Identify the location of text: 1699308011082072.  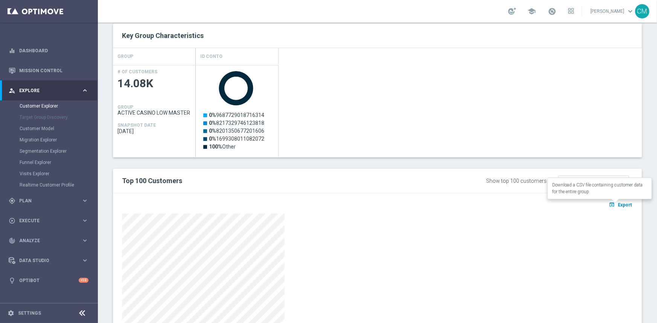
(236, 139).